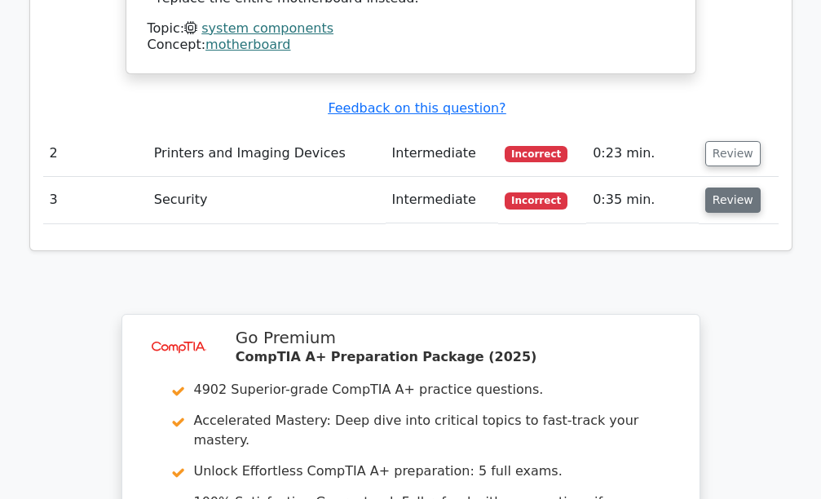  Describe the element at coordinates (642, 153) in the screenshot. I see `td: 0:23 min.` at that location.